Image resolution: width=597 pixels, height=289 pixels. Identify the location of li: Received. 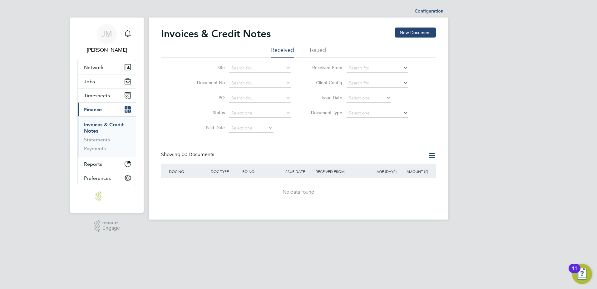
(283, 52).